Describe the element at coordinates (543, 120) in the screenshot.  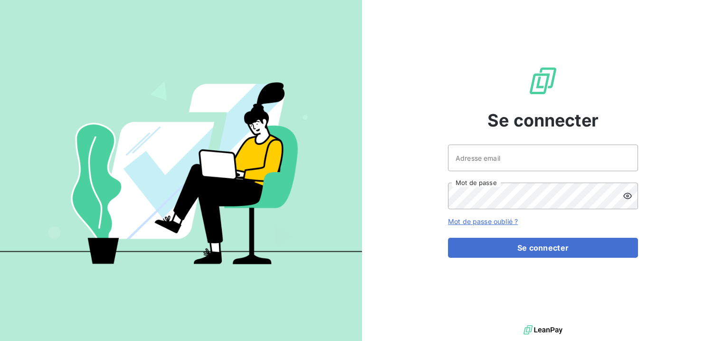
I see `span: Se connecter` at that location.